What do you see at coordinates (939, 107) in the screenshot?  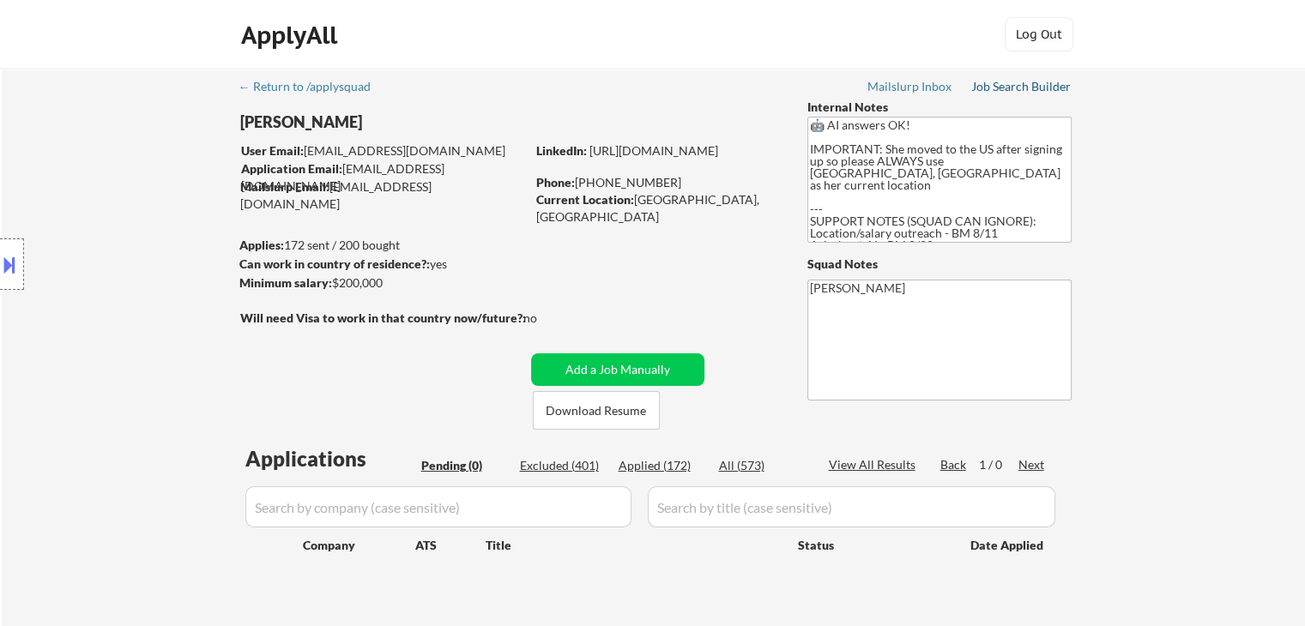 I see `div: Internal Notes` at bounding box center [939, 107].